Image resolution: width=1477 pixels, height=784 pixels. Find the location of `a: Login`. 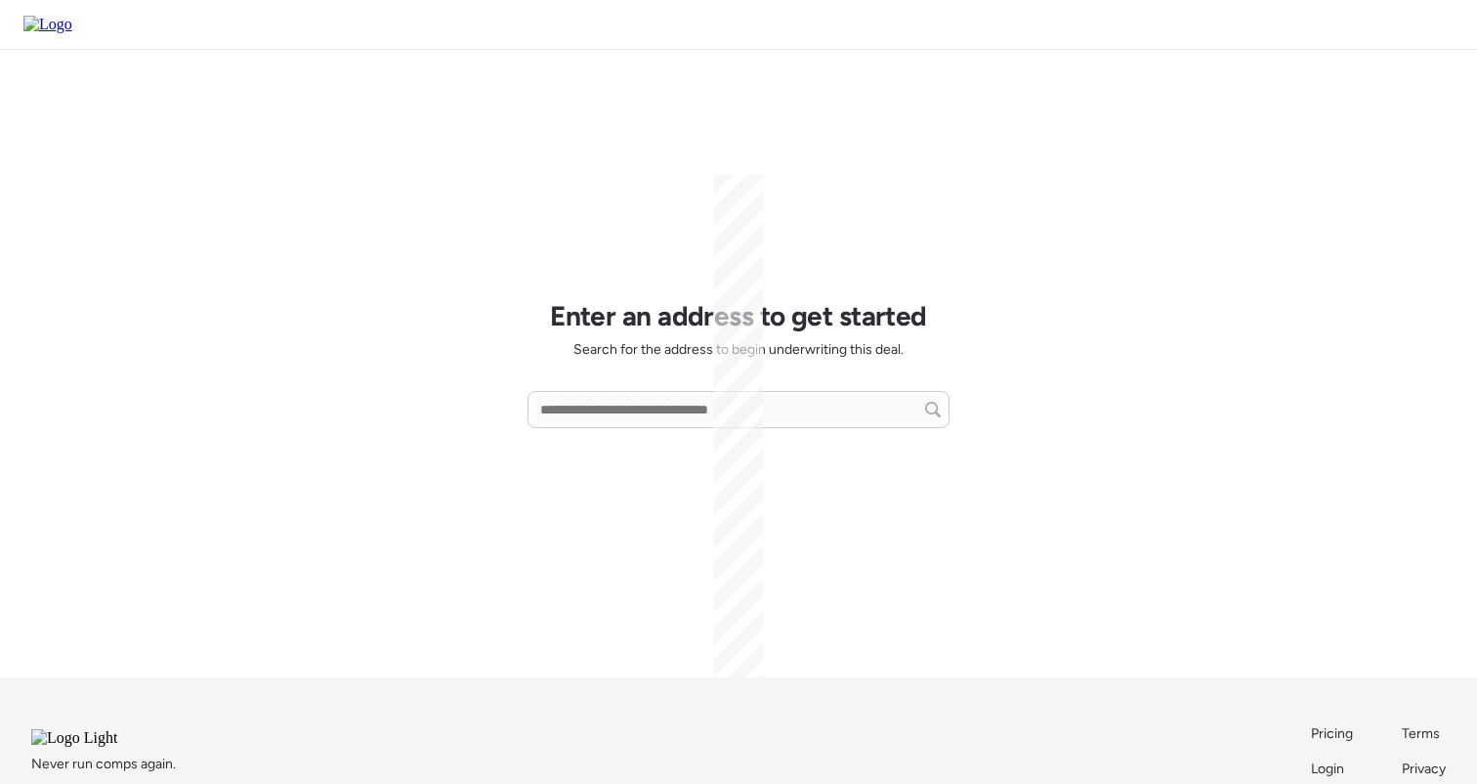

a: Login is located at coordinates (1333, 769).